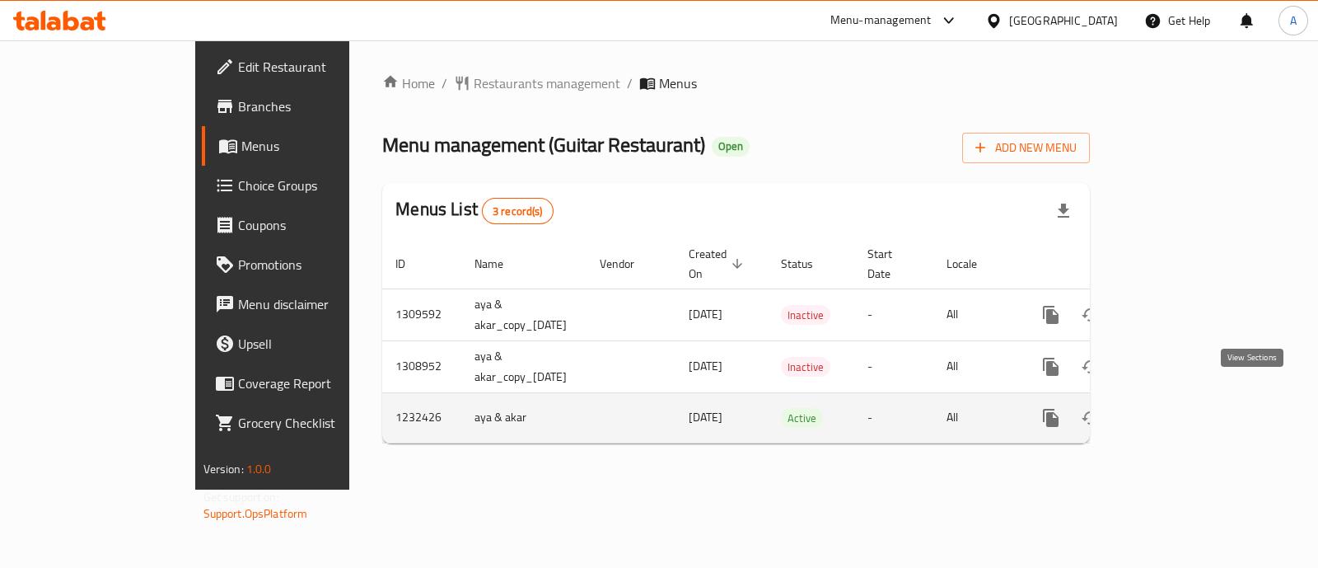  I want to click on span: Status, so click(807, 264).